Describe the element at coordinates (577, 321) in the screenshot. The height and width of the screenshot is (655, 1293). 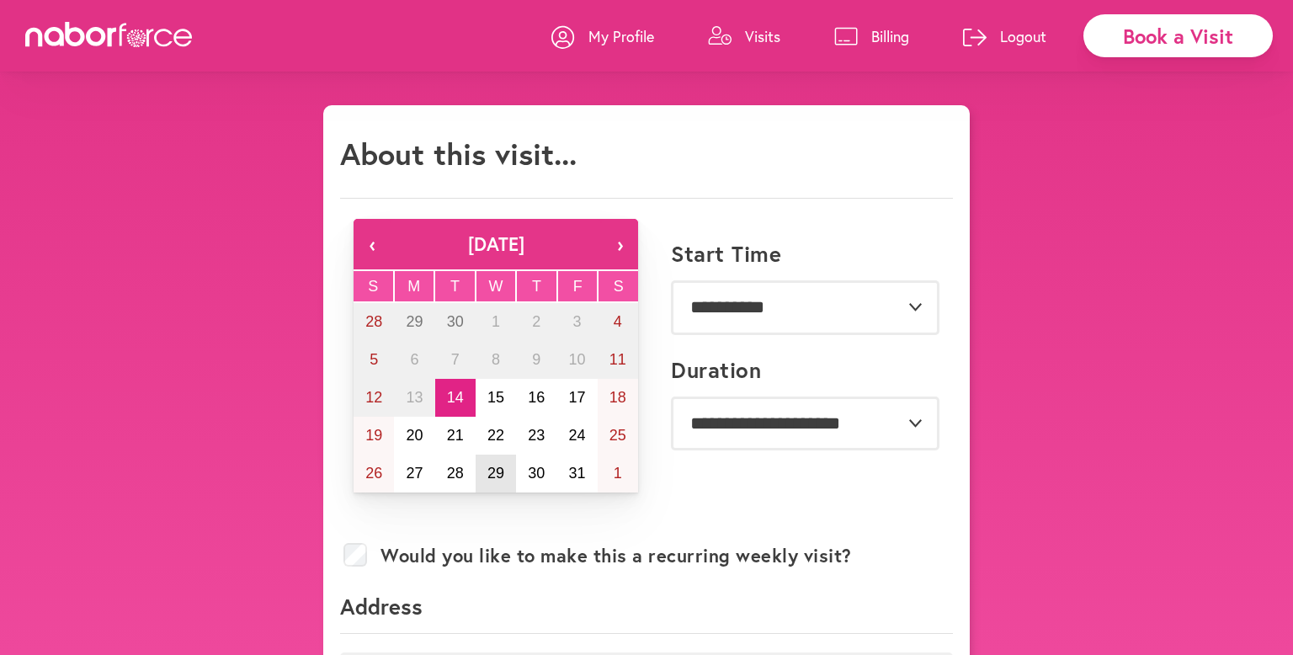
I see `abbr: October 3, 2025` at that location.